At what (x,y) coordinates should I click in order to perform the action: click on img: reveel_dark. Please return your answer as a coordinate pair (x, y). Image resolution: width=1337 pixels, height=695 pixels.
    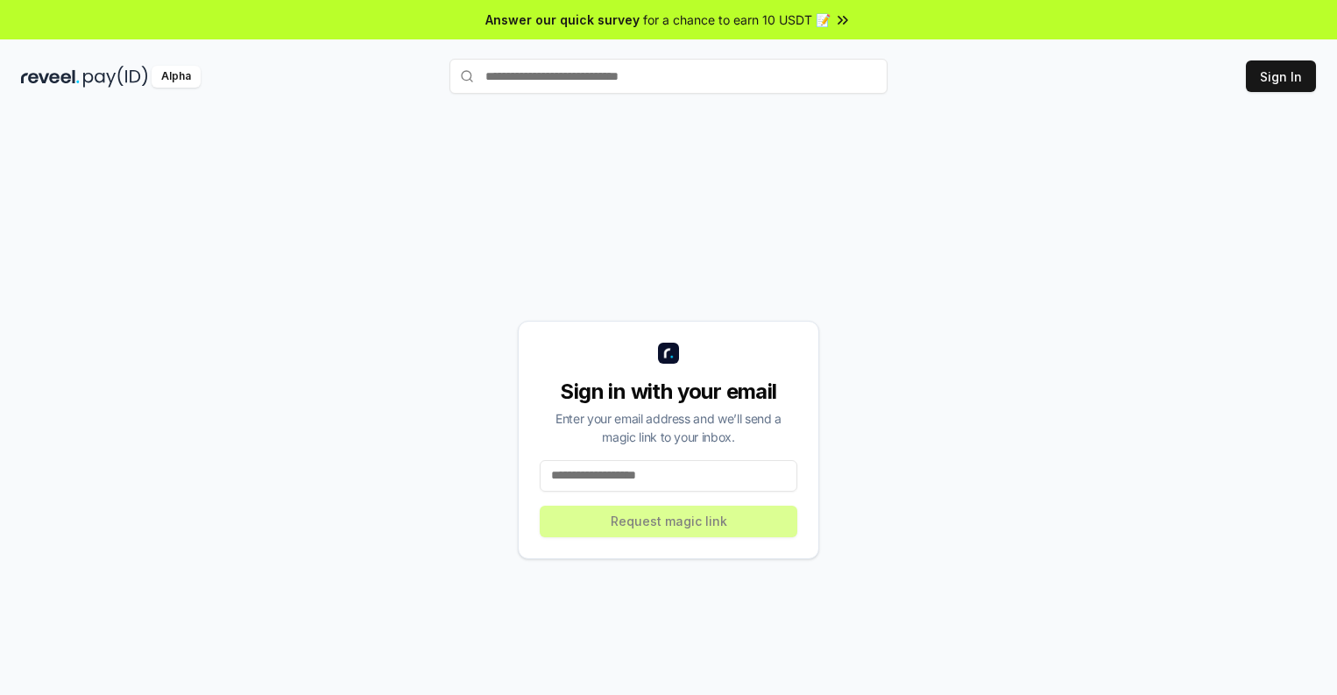
    Looking at the image, I should click on (50, 76).